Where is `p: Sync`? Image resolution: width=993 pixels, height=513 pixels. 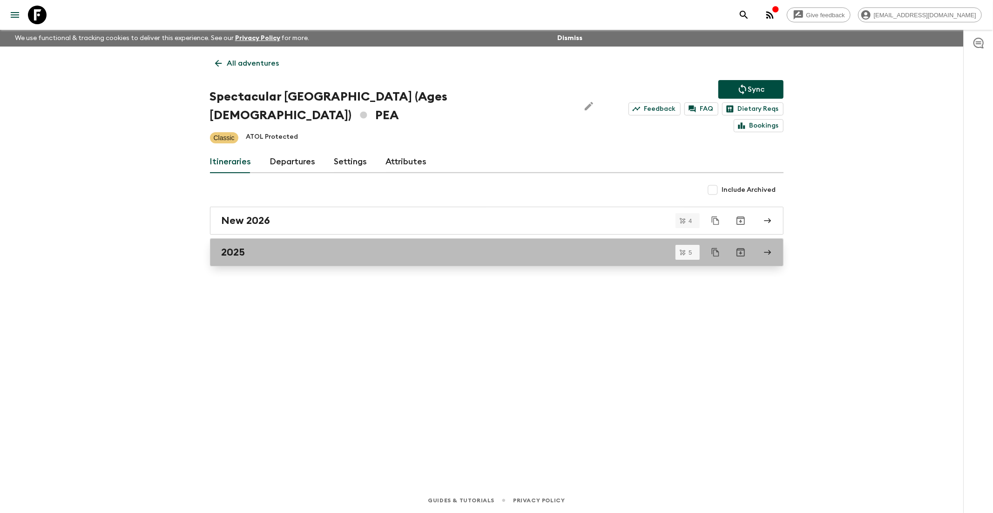
p: Sync is located at coordinates (756, 89).